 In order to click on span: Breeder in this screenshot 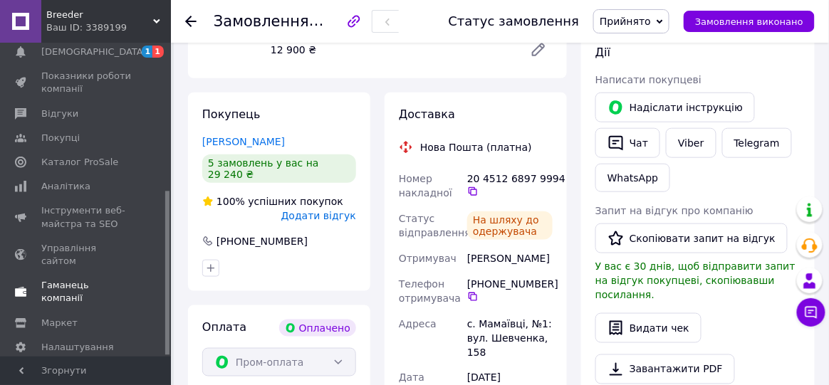, I will do `click(100, 15)`.